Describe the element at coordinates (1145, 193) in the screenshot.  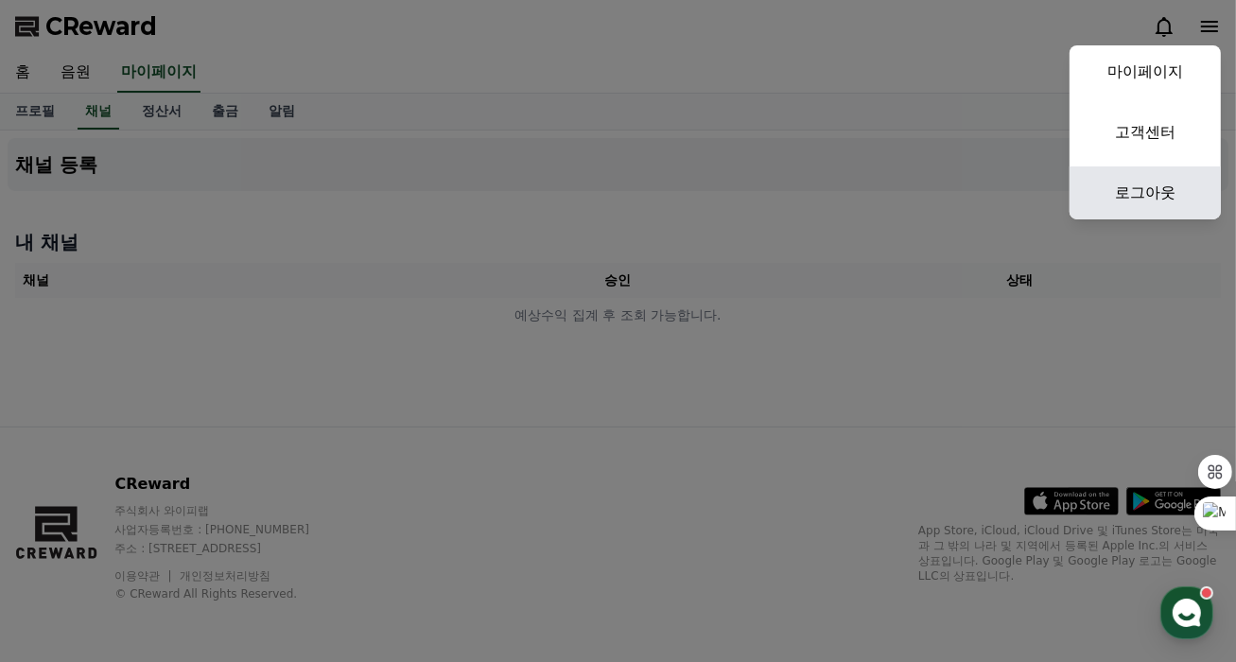
I see `a: 로그아웃` at that location.